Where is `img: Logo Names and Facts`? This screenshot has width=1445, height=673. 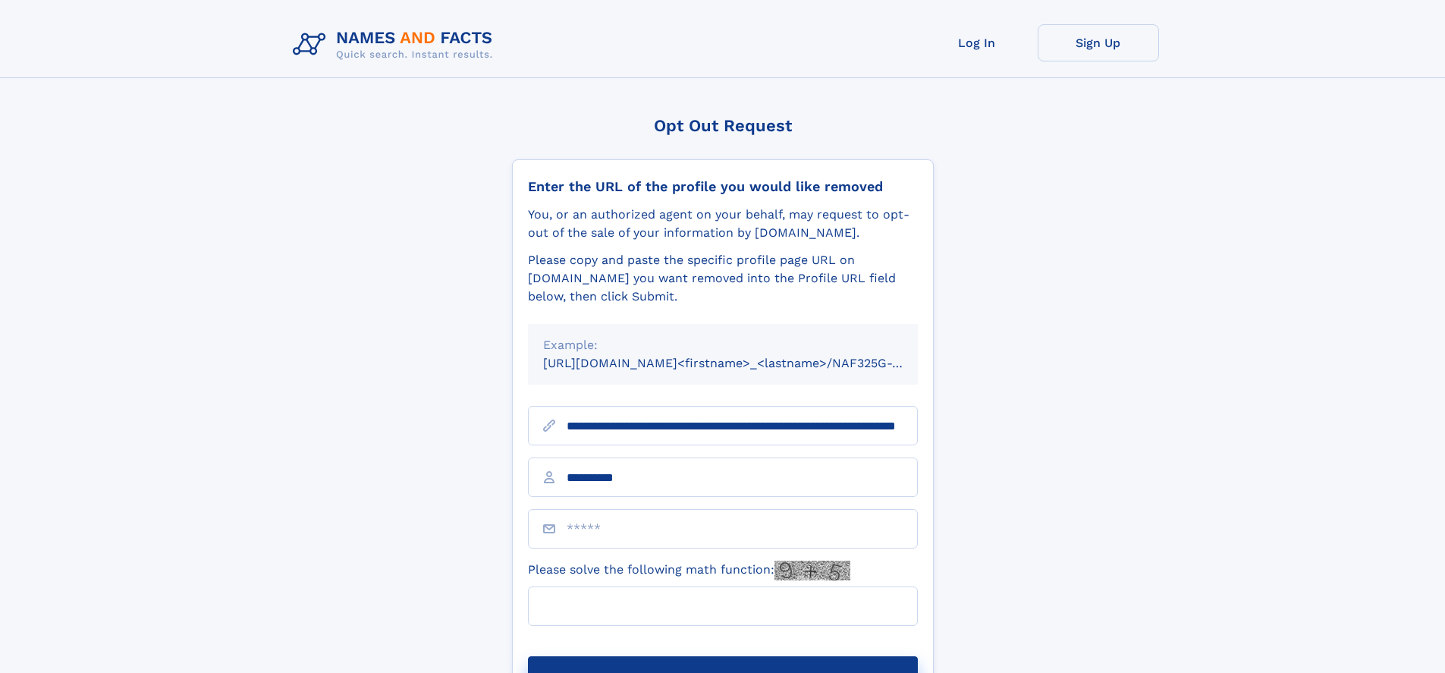 img: Logo Names and Facts is located at coordinates (396, 45).